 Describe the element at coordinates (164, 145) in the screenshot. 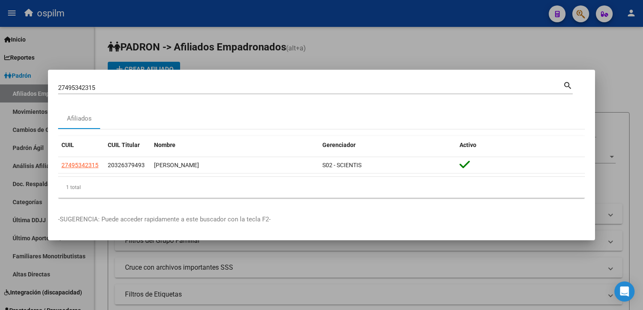

I see `span: Nombre` at that location.